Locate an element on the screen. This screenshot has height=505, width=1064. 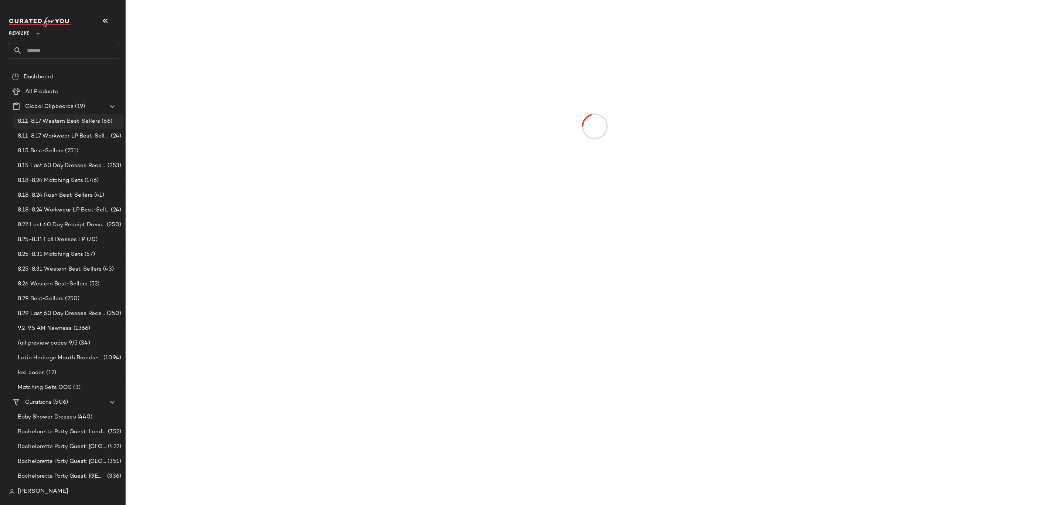
span: (336) is located at coordinates (113, 476).